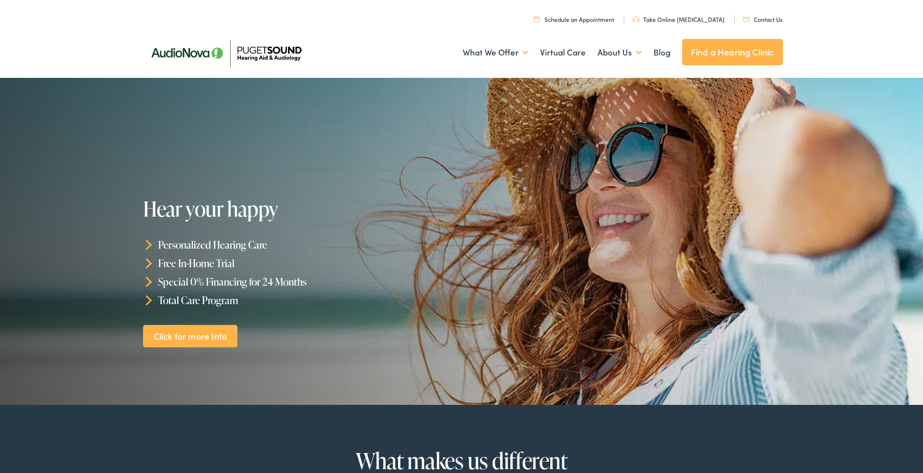 This screenshot has width=923, height=473. I want to click on a: Find a Hearing Clinic, so click(733, 52).